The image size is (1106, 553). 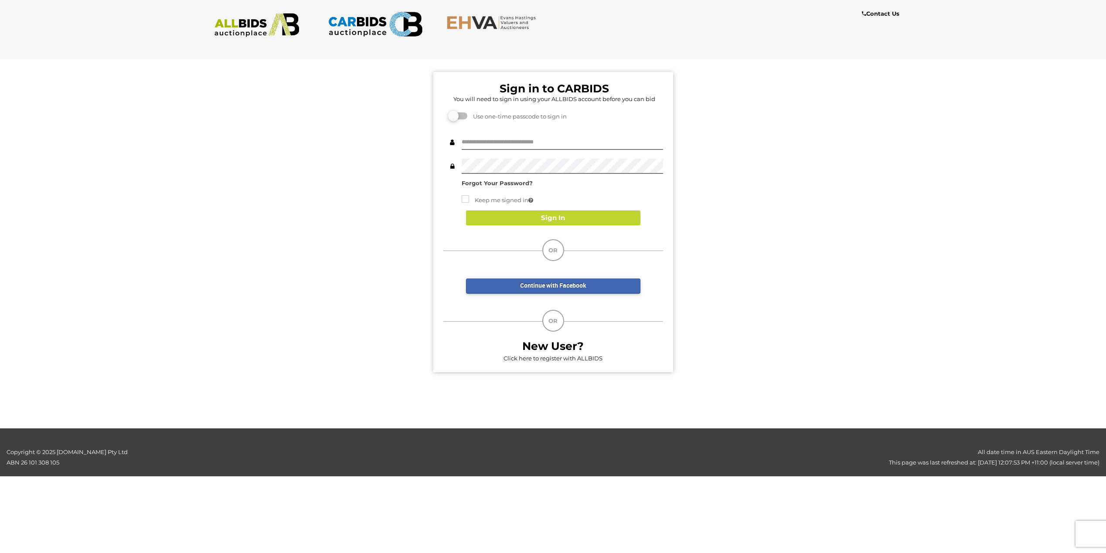 What do you see at coordinates (257, 25) in the screenshot?
I see `img: ALLBIDS.com.au` at bounding box center [257, 25].